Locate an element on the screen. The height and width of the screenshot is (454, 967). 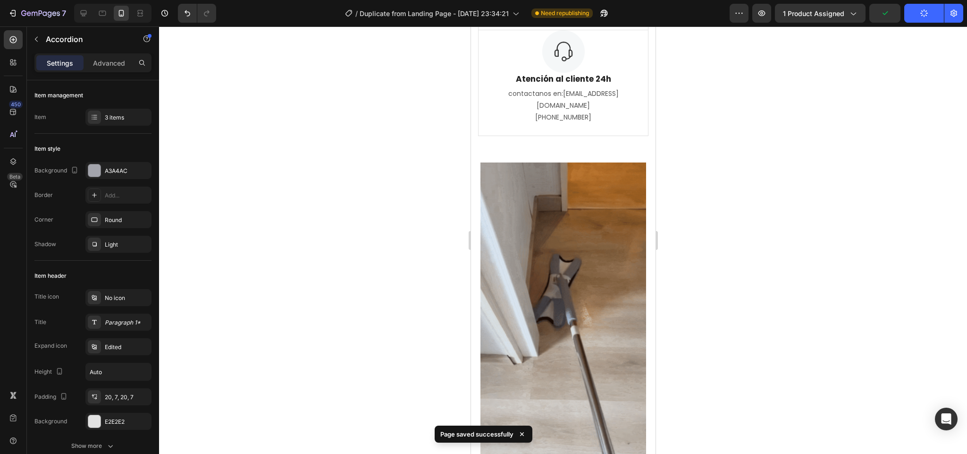
p: contactanos en: is located at coordinates (92, 73).